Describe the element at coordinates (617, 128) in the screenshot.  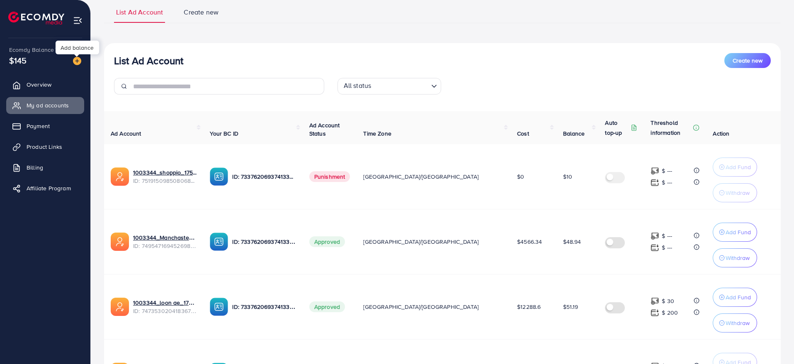
I see `p: Auto top-up` at that location.